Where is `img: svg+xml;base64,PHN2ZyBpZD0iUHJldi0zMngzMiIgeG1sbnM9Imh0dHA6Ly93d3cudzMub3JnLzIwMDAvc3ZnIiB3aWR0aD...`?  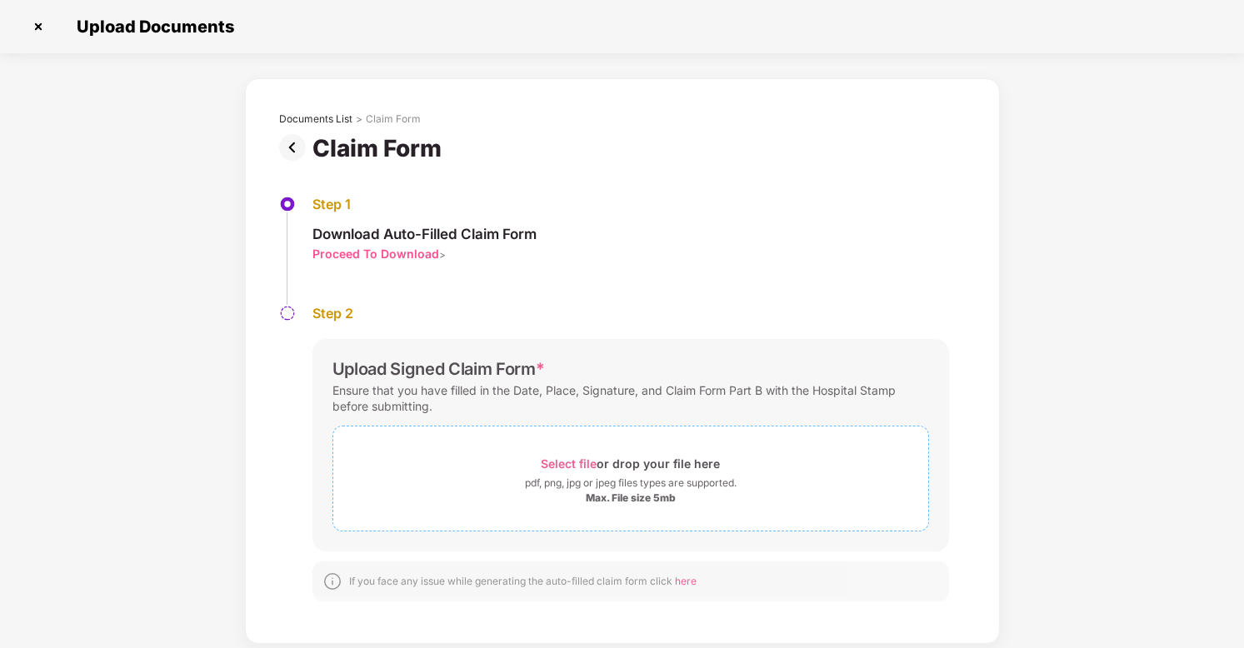 img: svg+xml;base64,PHN2ZyBpZD0iUHJldi0zMngzMiIgeG1sbnM9Imh0dHA6Ly93d3cudzMub3JnLzIwMDAvc3ZnIiB3aWR0aD... is located at coordinates (296, 147).